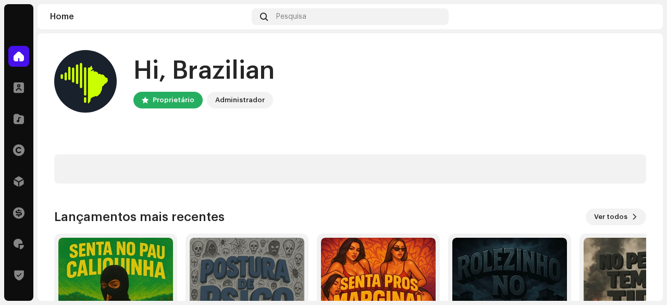 The width and height of the screenshot is (667, 305). I want to click on div: Hi, Brazilian, so click(204, 71).